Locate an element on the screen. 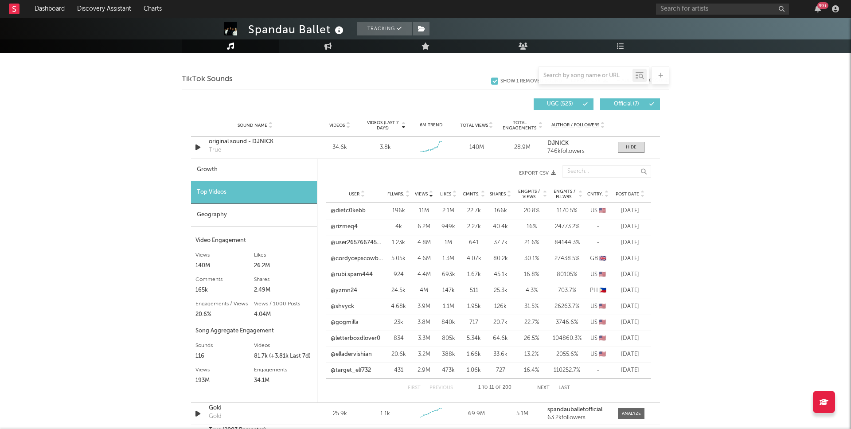 The height and width of the screenshot is (429, 851). div: 717 is located at coordinates (474, 323).